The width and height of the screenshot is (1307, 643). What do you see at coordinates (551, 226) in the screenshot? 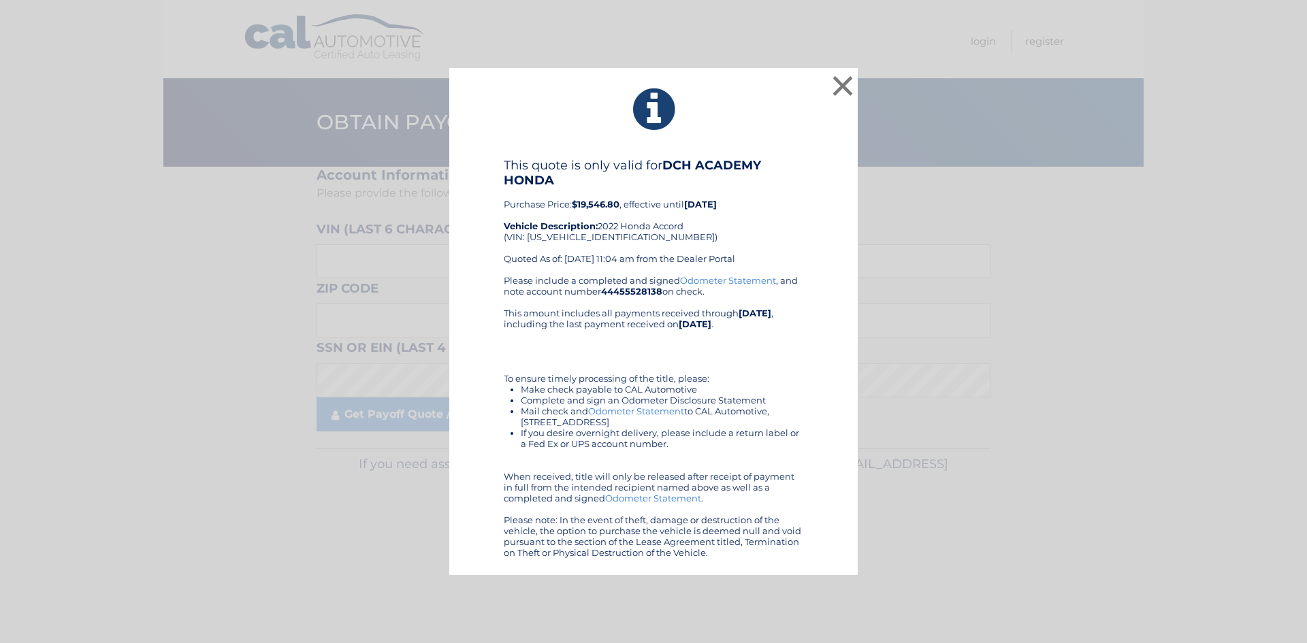
I see `strong: Vehicle Description:` at bounding box center [551, 226].